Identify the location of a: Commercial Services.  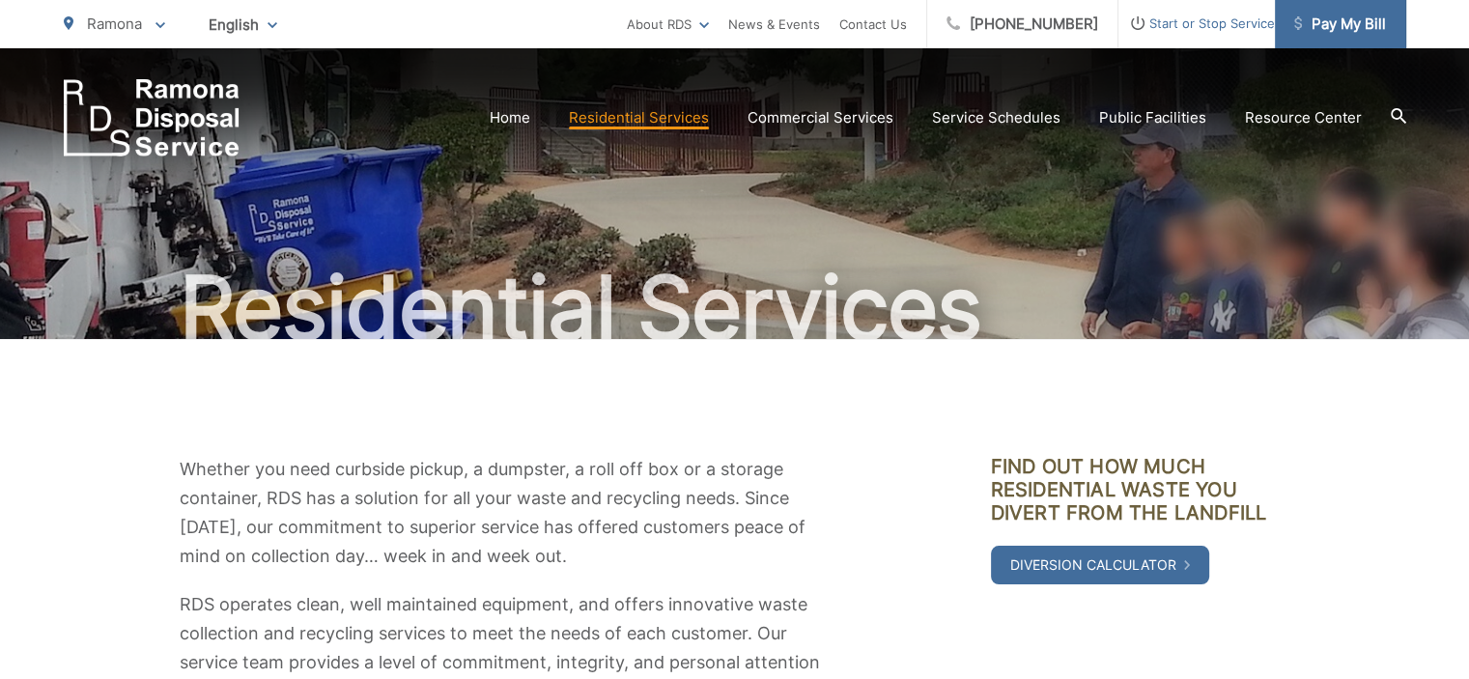
(820, 118).